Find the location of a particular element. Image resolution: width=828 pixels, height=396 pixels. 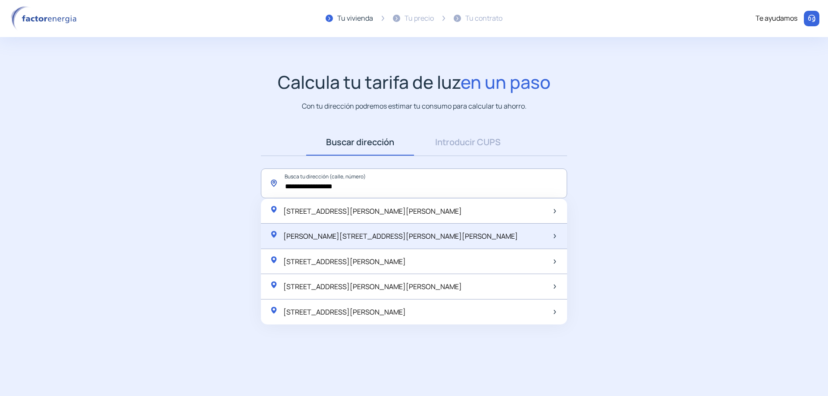

a: Buscar dirección is located at coordinates (360, 142).